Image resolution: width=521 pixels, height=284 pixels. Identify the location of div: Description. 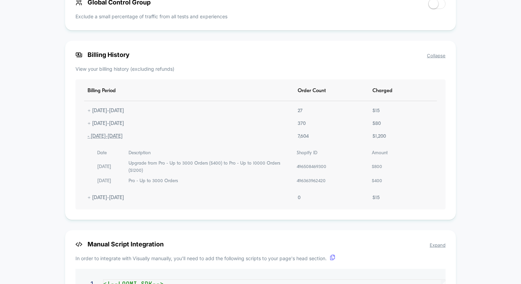
(140, 153).